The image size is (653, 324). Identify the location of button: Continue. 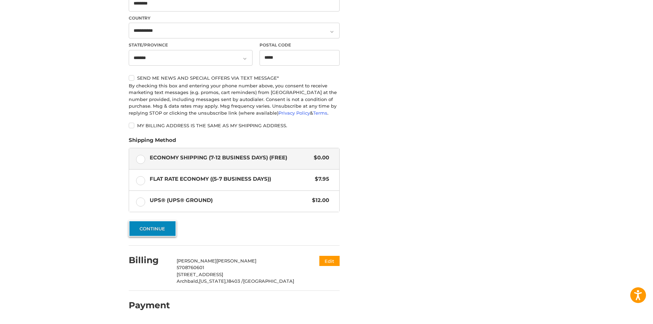
(152, 229).